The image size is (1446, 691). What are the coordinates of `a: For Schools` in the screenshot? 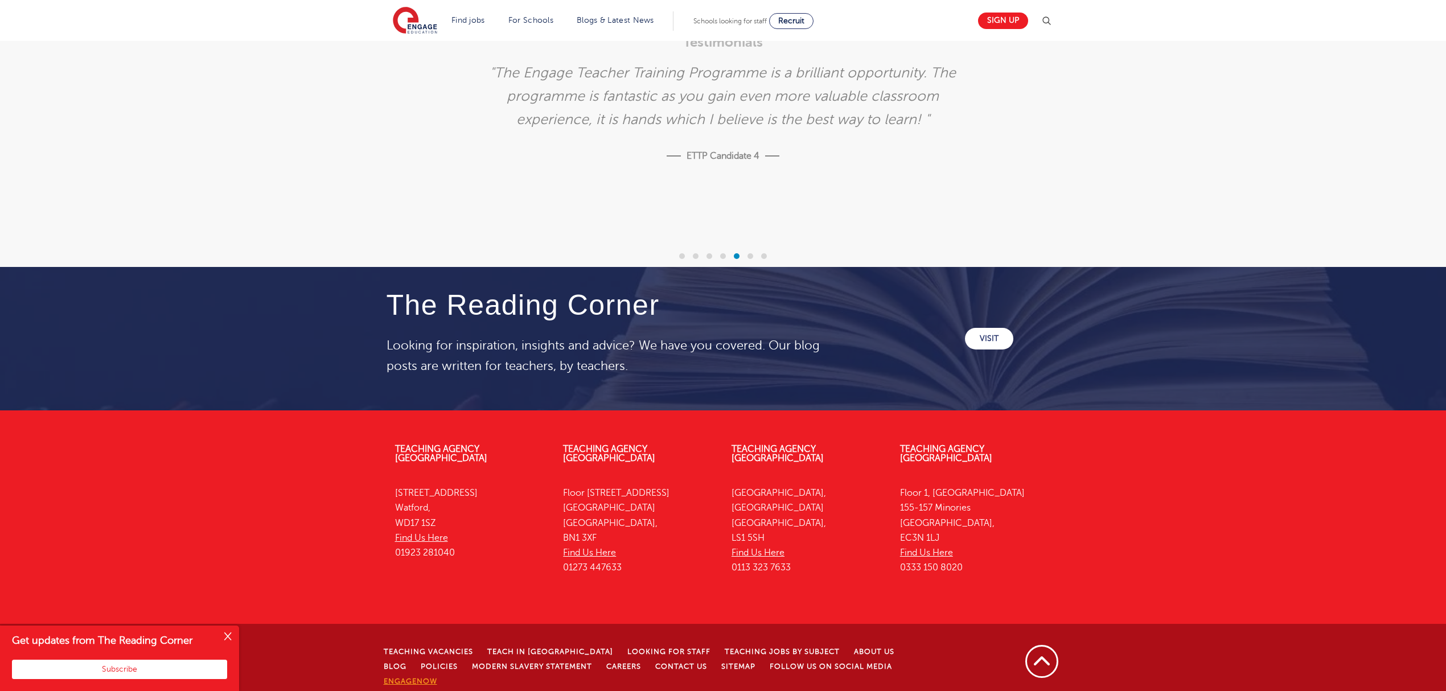 It's located at (531, 20).